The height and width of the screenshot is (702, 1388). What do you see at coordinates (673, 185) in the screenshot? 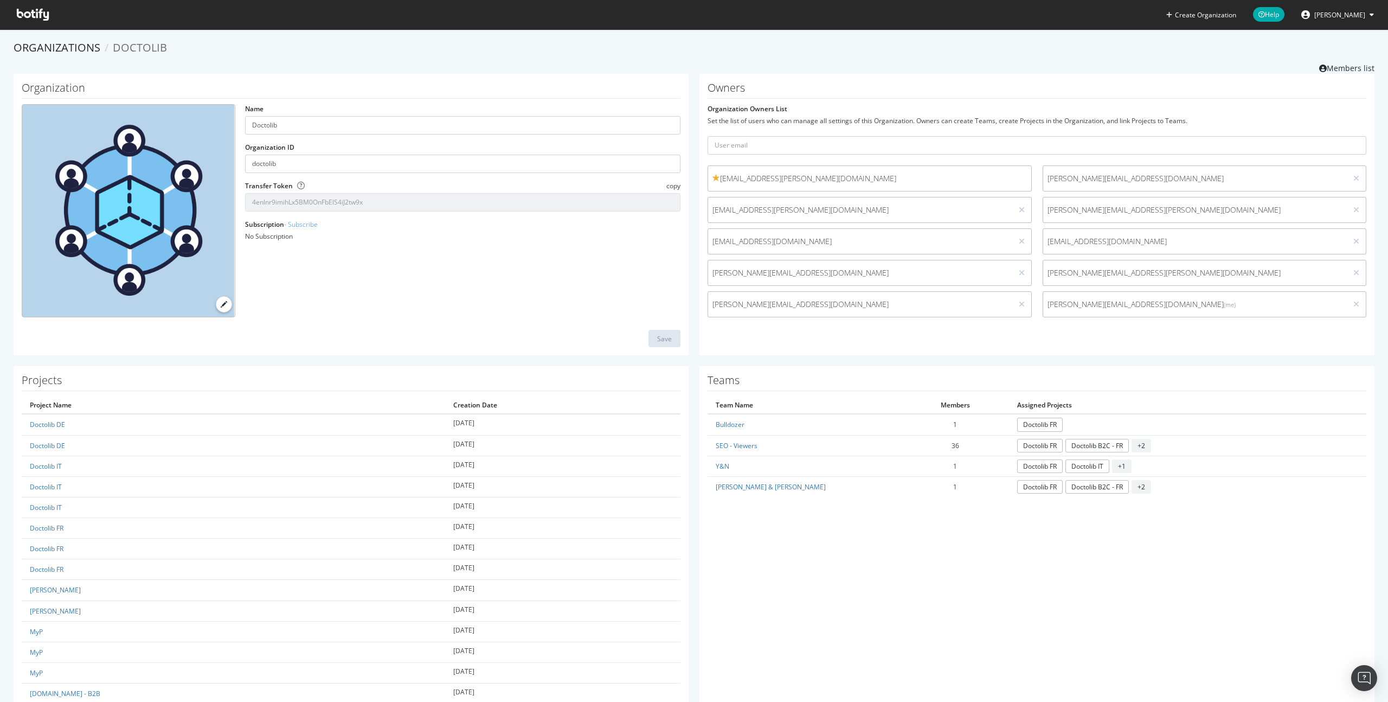
I see `span: copy` at bounding box center [673, 185].